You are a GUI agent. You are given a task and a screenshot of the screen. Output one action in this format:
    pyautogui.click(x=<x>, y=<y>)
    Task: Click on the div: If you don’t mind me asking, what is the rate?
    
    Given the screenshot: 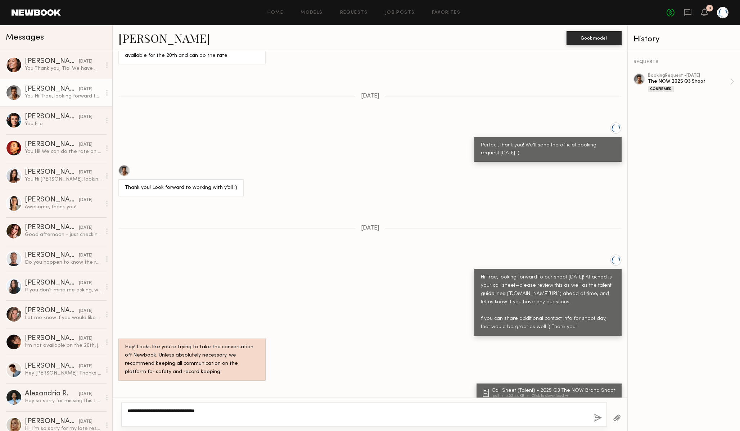 What is the action you would take?
    pyautogui.click(x=63, y=290)
    